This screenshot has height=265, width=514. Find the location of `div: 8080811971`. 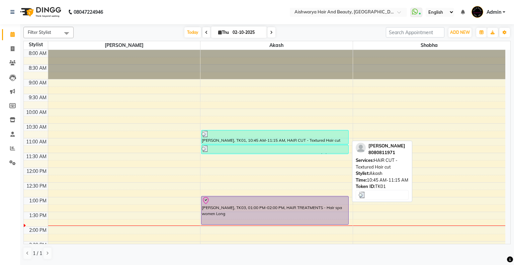

div: 8080811971 is located at coordinates (387, 153).